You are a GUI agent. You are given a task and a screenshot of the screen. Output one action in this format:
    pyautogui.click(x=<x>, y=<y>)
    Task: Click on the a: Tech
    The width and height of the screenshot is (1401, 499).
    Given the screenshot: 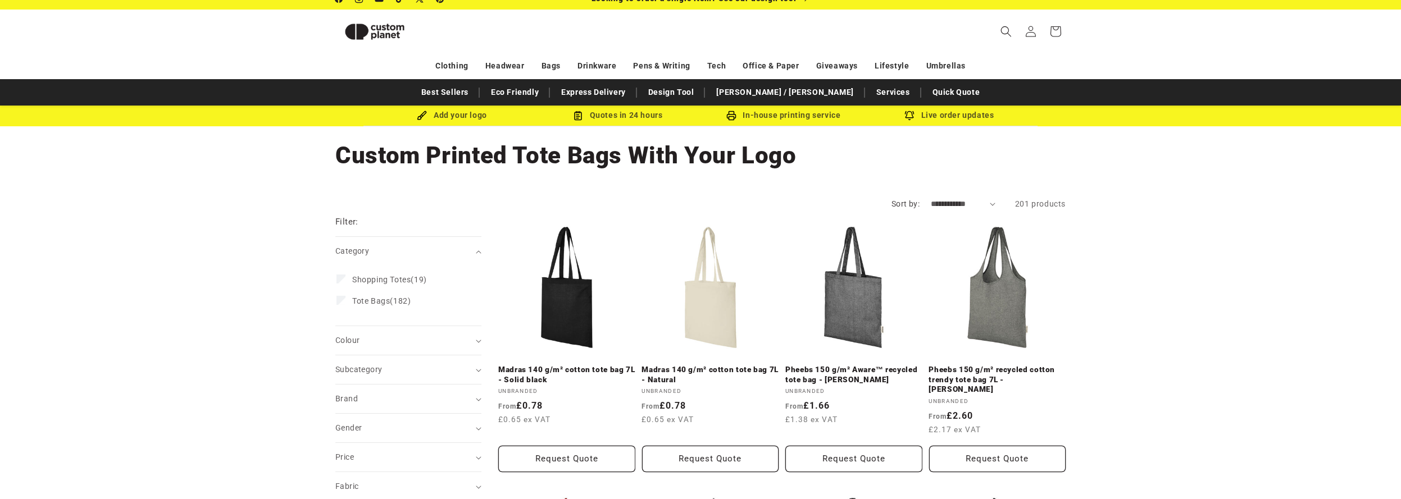 What is the action you would take?
    pyautogui.click(x=716, y=66)
    